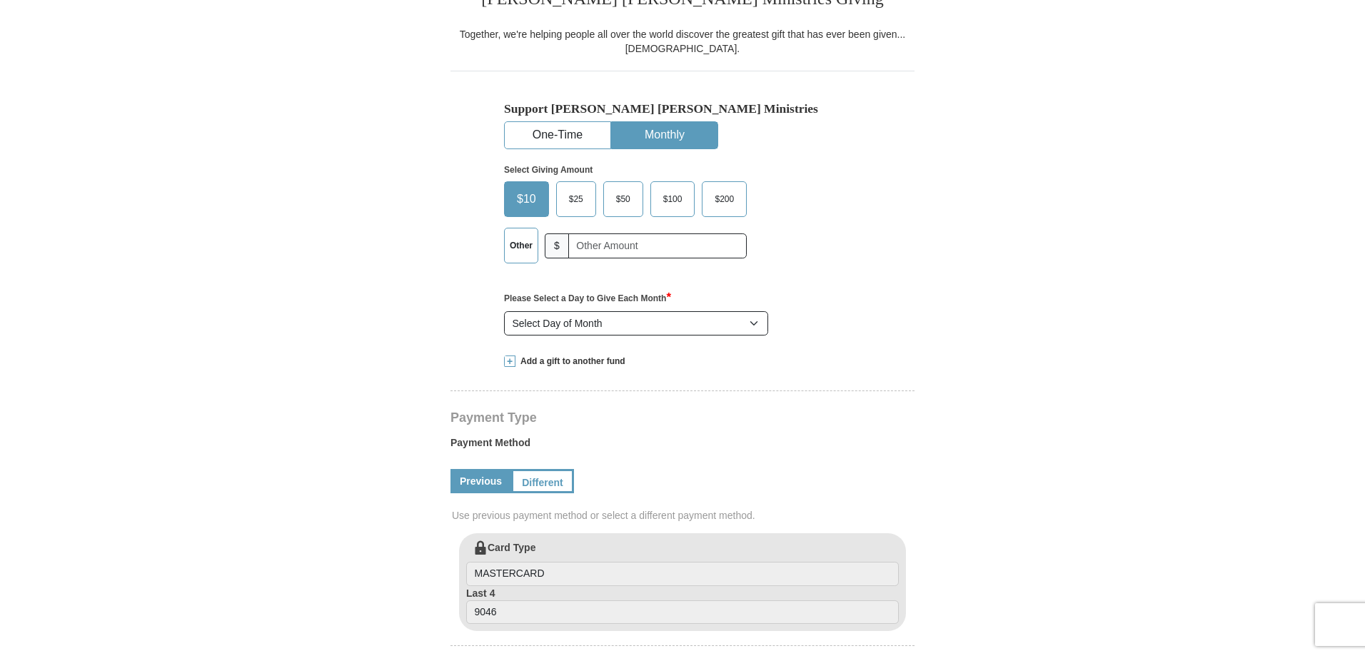 The height and width of the screenshot is (656, 1365). Describe the element at coordinates (683, 563) in the screenshot. I see `label: Card Type` at that location.